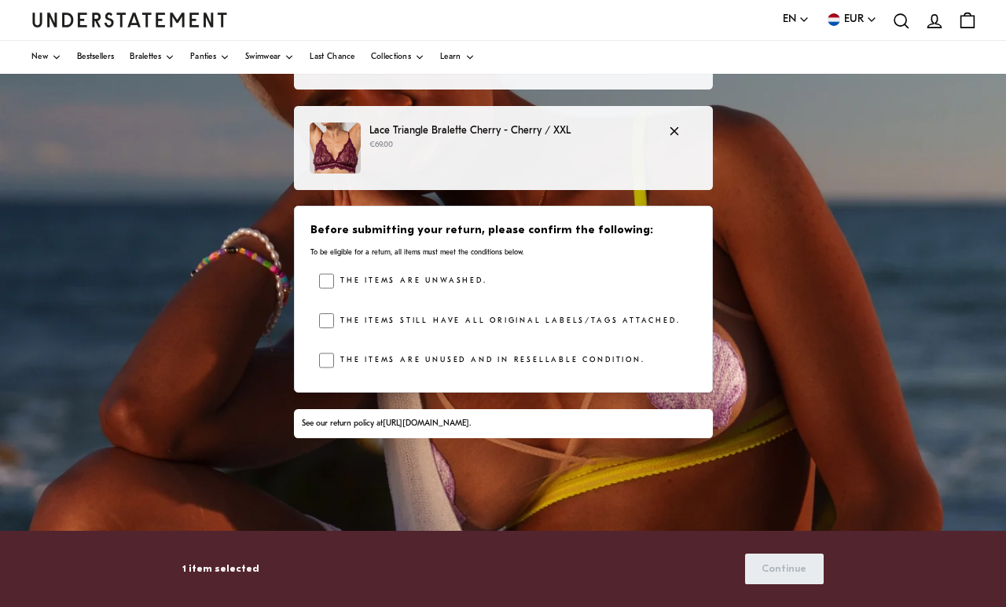 The width and height of the screenshot is (1006, 607). Describe the element at coordinates (511, 130) in the screenshot. I see `p: Lace Triangle Bralette Cherry - Cherry / XXL` at that location.